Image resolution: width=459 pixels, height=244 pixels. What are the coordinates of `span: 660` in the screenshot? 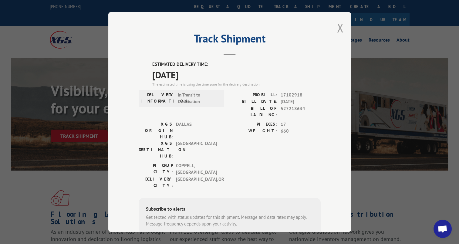 It's located at (301, 131).